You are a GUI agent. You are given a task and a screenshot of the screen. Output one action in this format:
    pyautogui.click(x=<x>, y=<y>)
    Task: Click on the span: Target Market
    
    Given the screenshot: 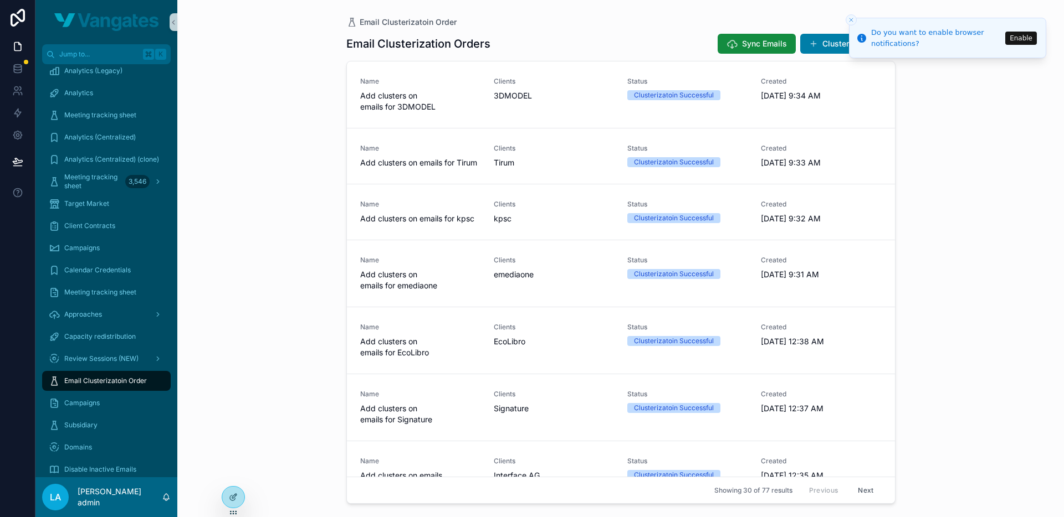 What is the action you would take?
    pyautogui.click(x=86, y=204)
    